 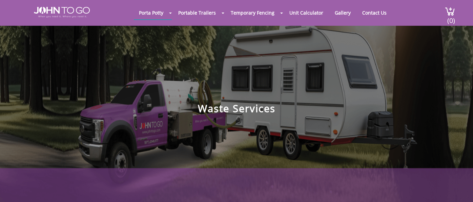 What do you see at coordinates (459, 188) in the screenshot?
I see `button: Live Chat` at bounding box center [459, 188].